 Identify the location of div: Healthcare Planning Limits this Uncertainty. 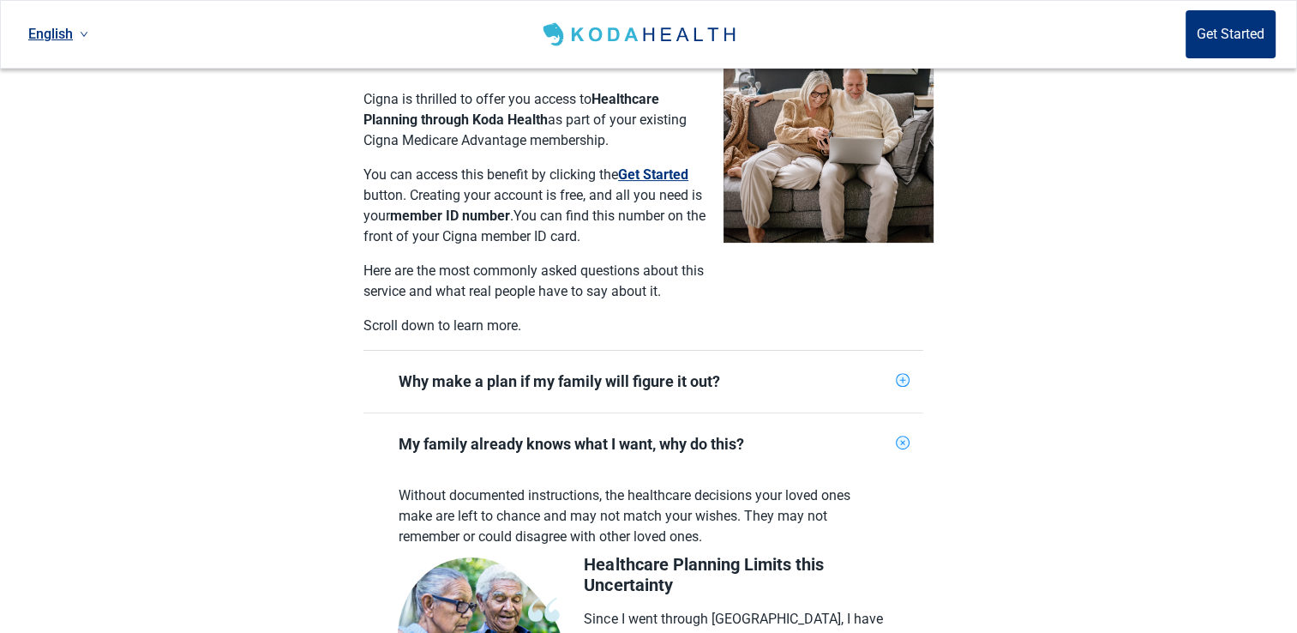
(733, 575).